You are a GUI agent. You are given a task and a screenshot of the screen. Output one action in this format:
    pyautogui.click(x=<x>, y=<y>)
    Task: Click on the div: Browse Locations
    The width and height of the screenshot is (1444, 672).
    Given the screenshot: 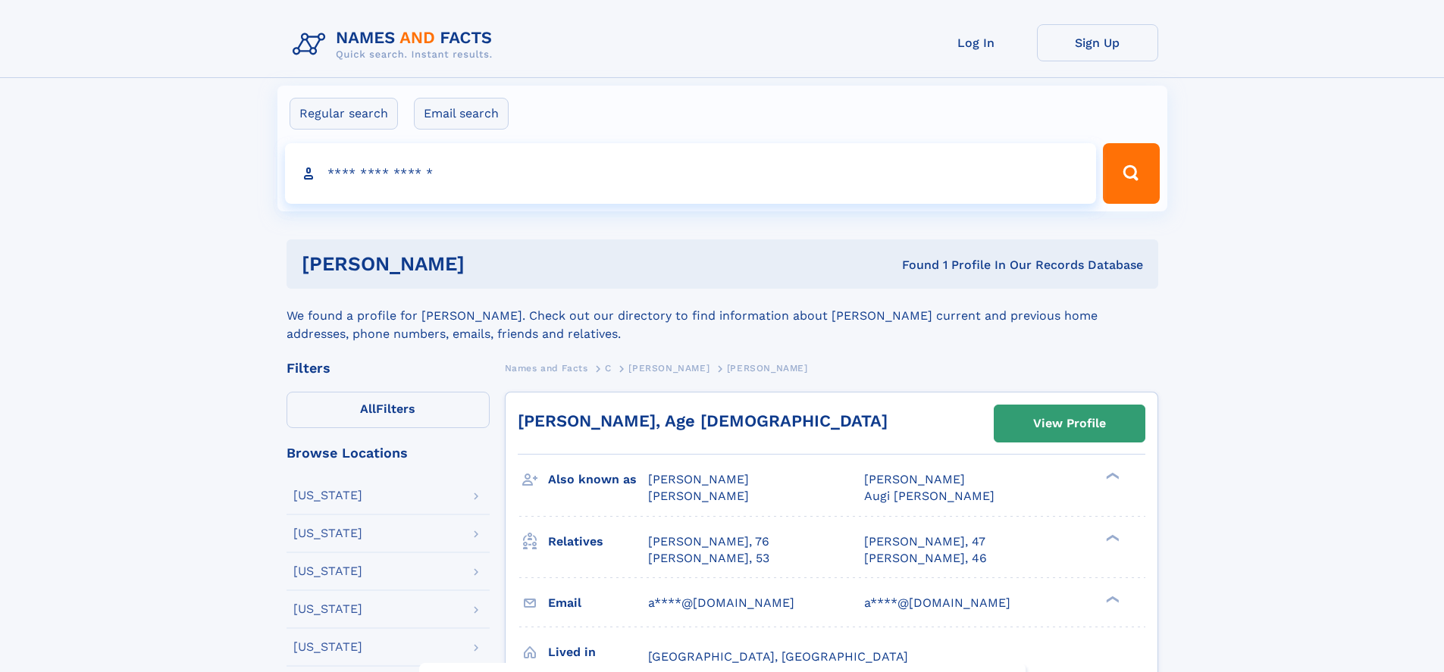 What is the action you would take?
    pyautogui.click(x=388, y=453)
    